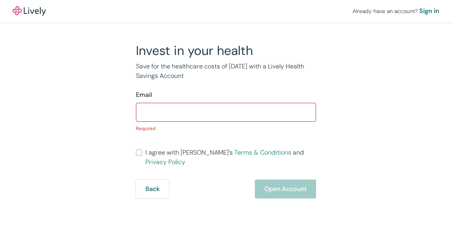 The width and height of the screenshot is (452, 242). I want to click on p: Required, so click(226, 128).